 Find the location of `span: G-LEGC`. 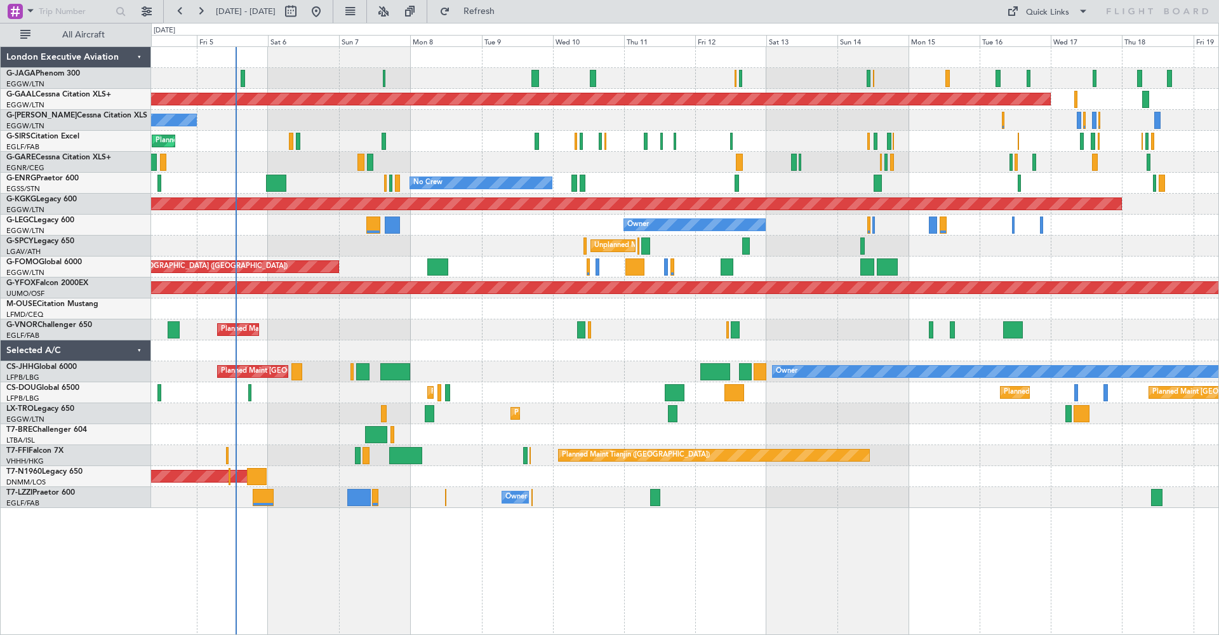

span: G-LEGC is located at coordinates (20, 220).